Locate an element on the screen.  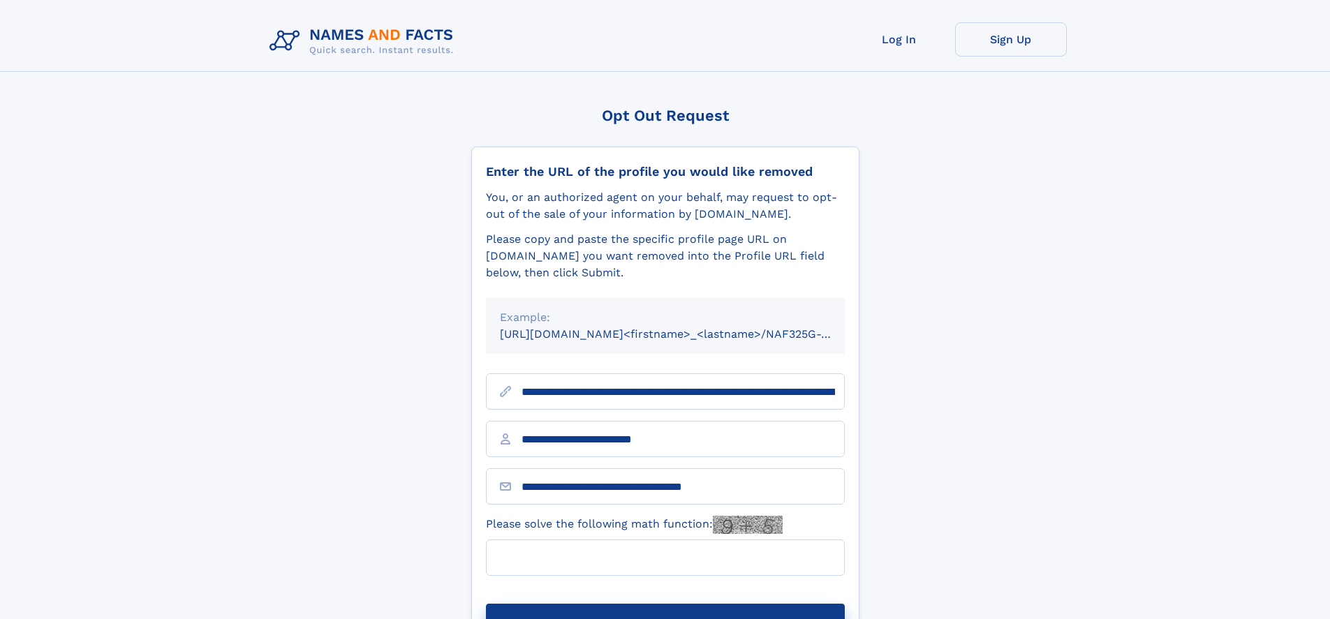
img: Logo Names and Facts is located at coordinates (364, 41).